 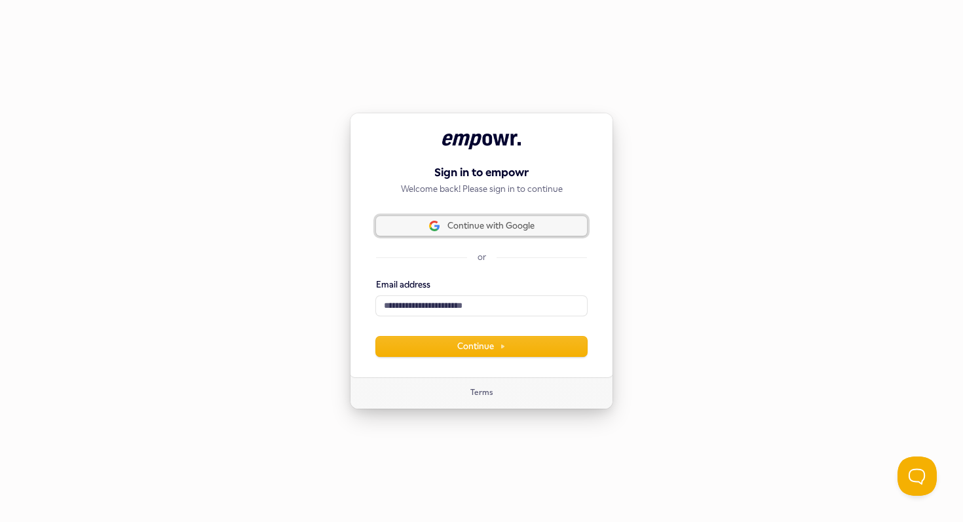 What do you see at coordinates (481, 346) in the screenshot?
I see `span: Continue` at bounding box center [481, 346].